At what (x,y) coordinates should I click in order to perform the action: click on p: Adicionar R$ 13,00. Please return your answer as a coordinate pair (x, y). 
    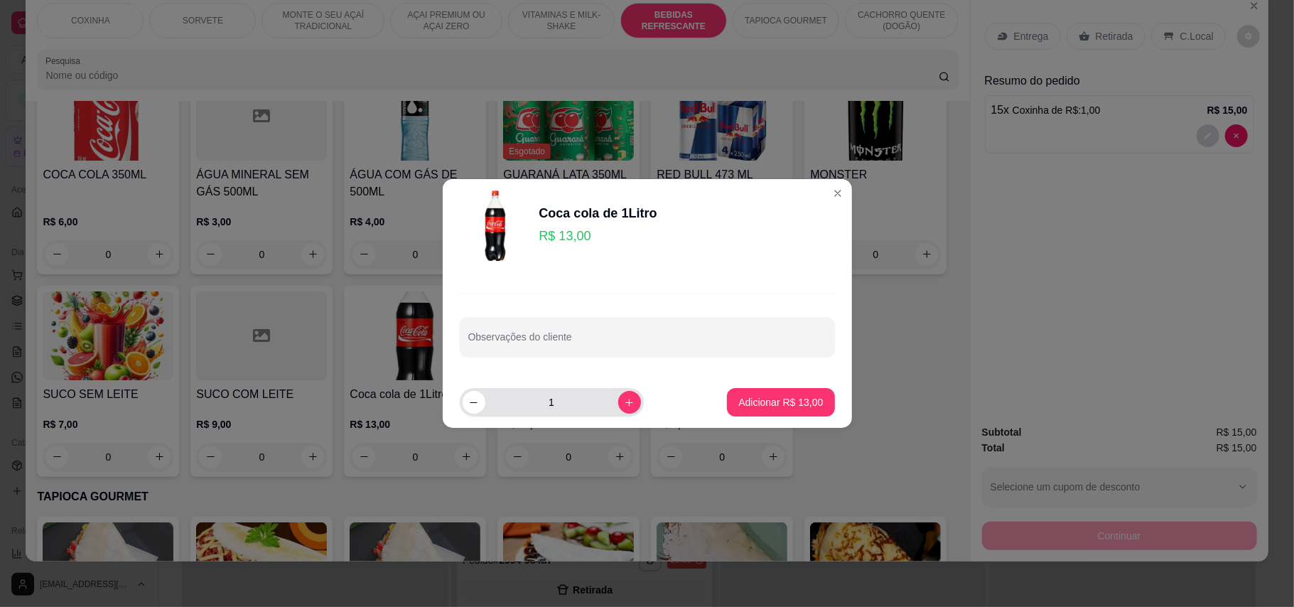
    Looking at the image, I should click on (780, 402).